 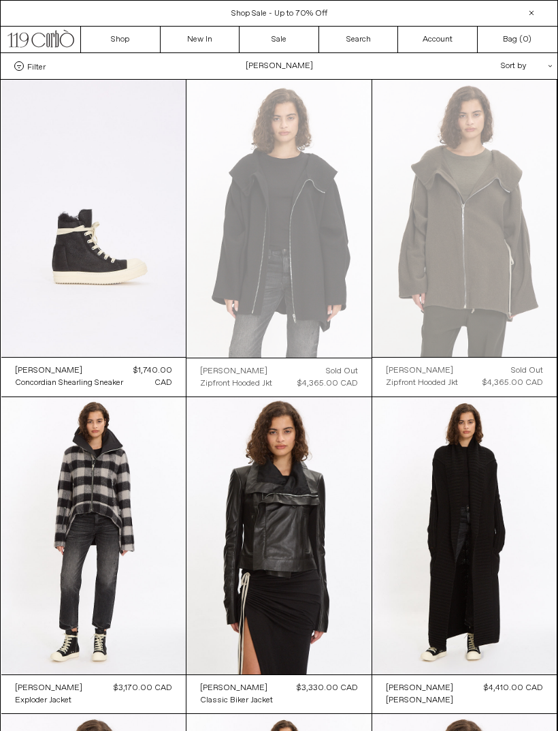 What do you see at coordinates (279, 536) in the screenshot?
I see `img: Rick Owens Classic Biker Jacket in black` at bounding box center [279, 536].